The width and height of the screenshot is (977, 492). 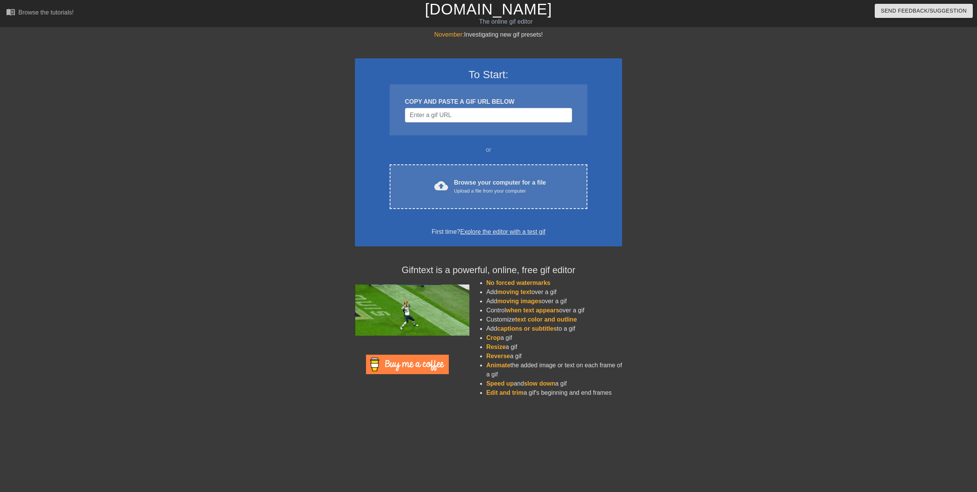 I want to click on span: moving text, so click(x=515, y=292).